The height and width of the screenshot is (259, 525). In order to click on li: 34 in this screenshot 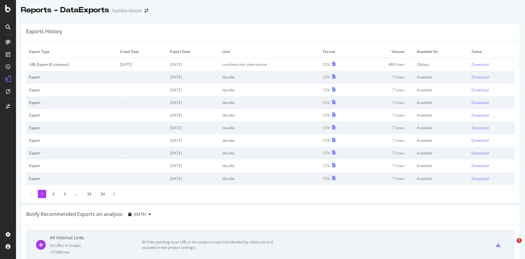, I will do `click(103, 194)`.